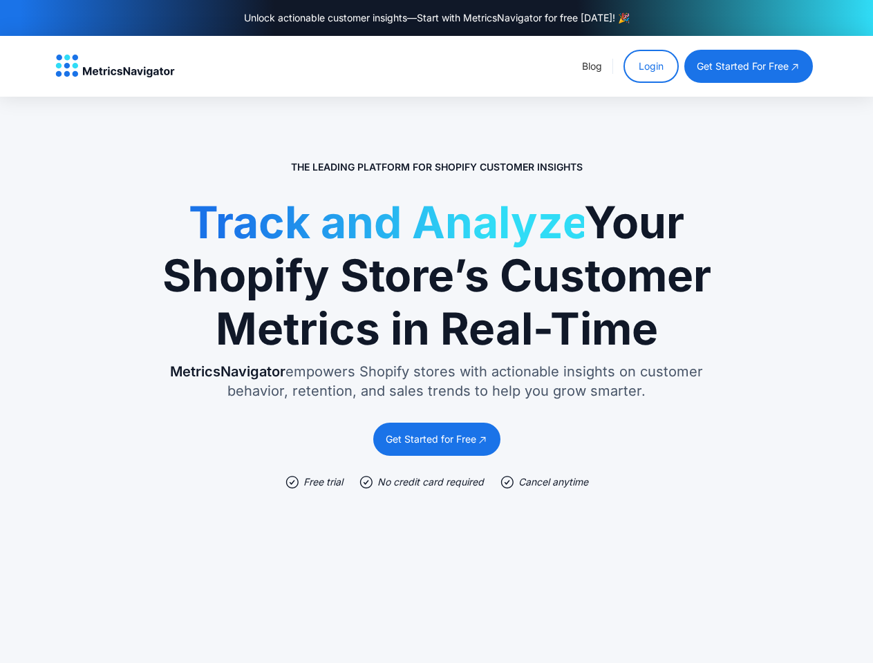 This screenshot has height=663, width=873. I want to click on span: MetricsNavigator, so click(227, 372).